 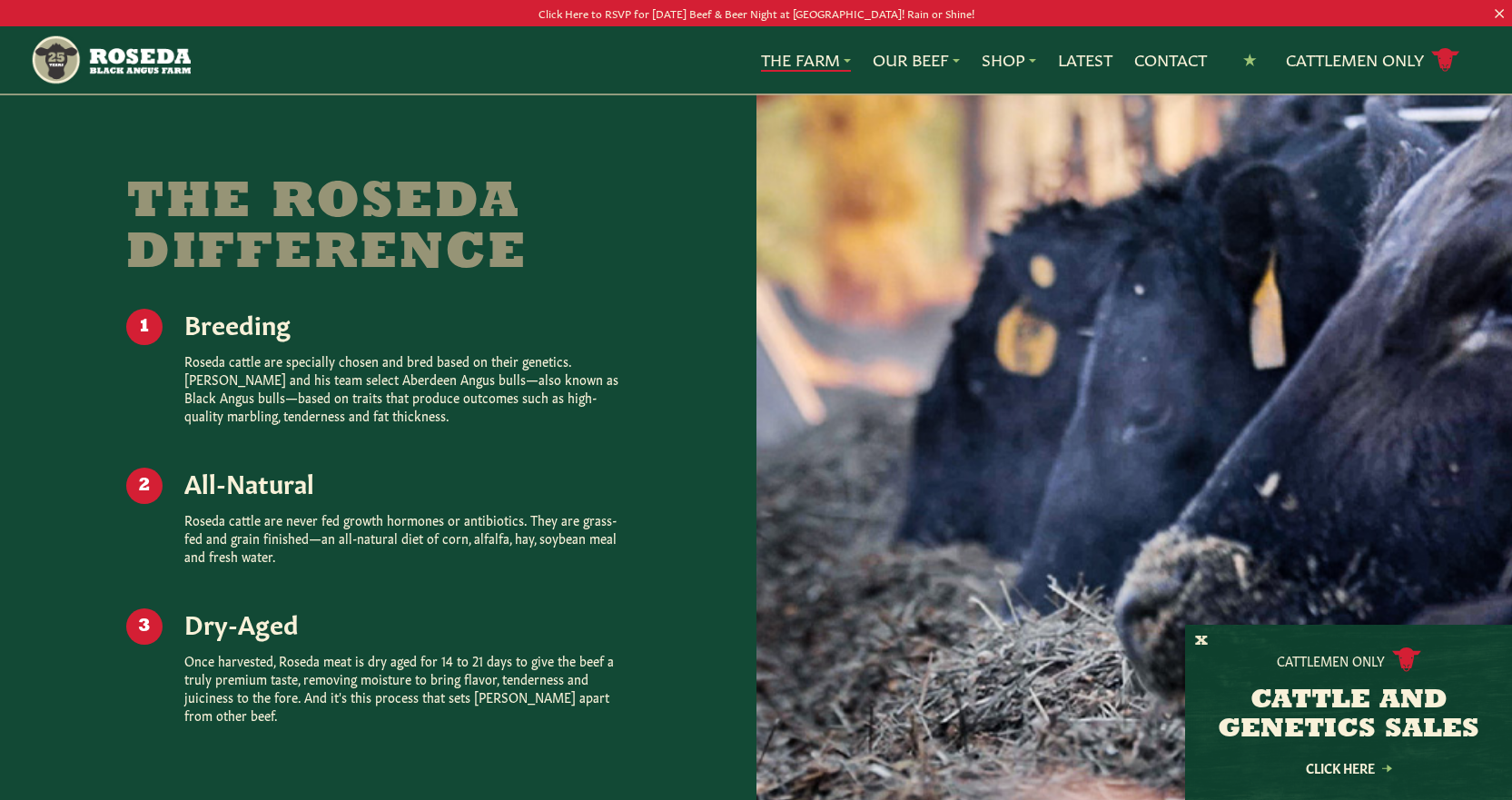 I want to click on h5: Dry-Aged, so click(x=407, y=621).